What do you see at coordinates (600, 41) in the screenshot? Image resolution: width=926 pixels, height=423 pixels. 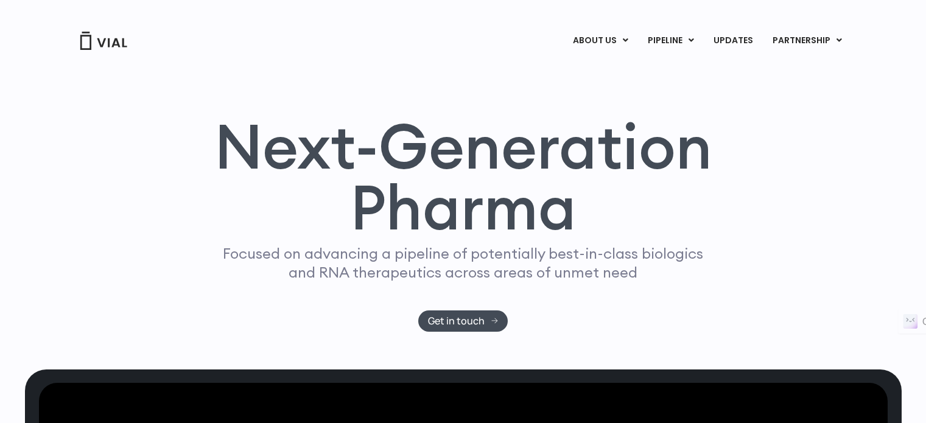 I see `a: ABOUT USMenu Toggle` at bounding box center [600, 41].